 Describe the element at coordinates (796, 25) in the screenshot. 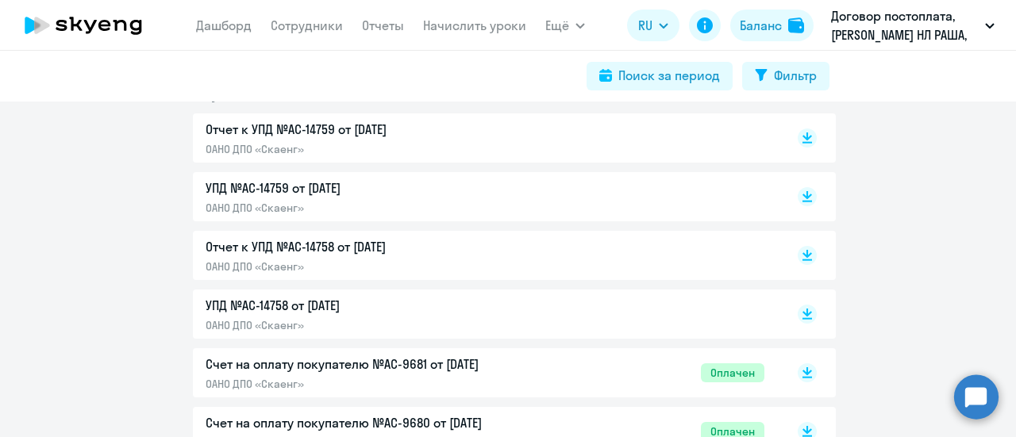

I see `img: balance` at that location.